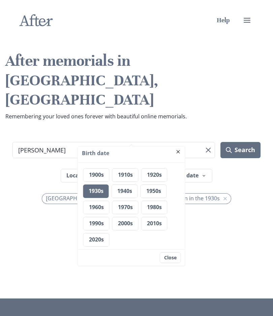 The height and width of the screenshot is (316, 273). What do you see at coordinates (137, 116) in the screenshot?
I see `p: Remembering your loved ones forever with beautiful online memorials.` at bounding box center [137, 116].